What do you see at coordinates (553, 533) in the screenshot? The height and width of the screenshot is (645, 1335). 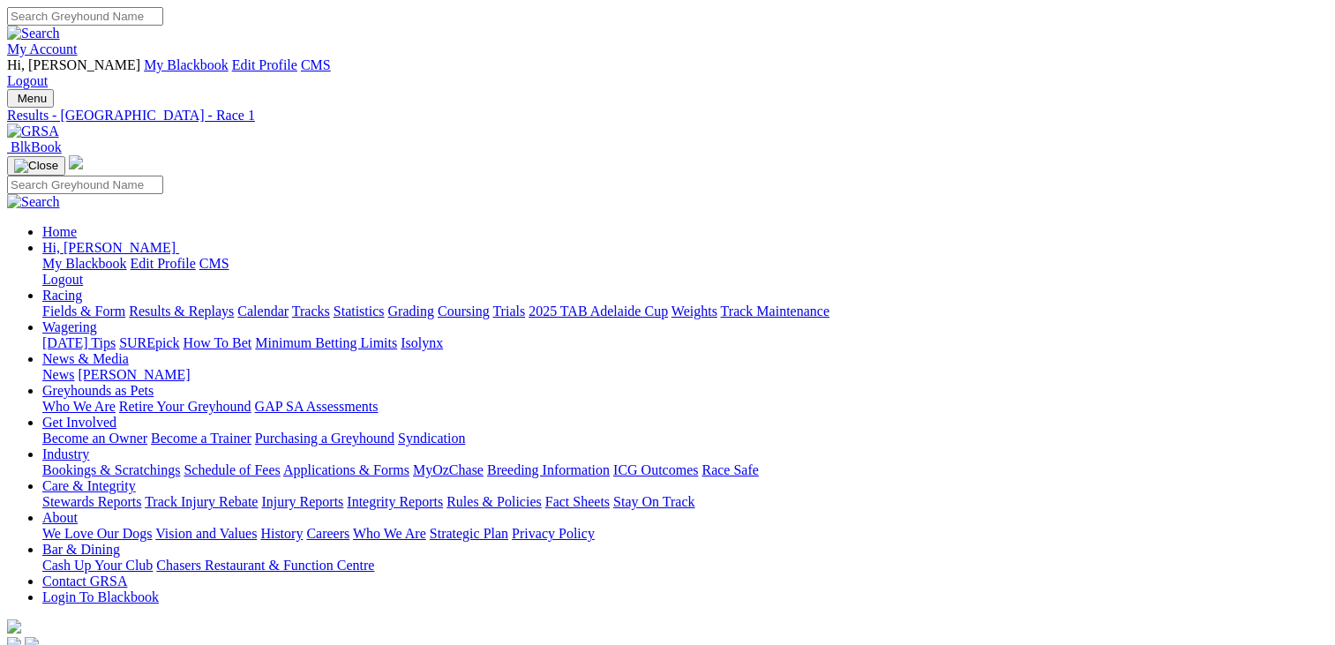 I see `a: Privacy Policy` at bounding box center [553, 533].